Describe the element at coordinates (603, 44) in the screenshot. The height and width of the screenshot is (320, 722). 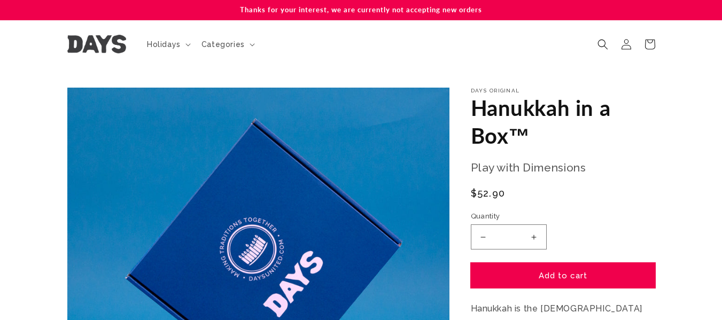
I see `summary: Search` at that location.